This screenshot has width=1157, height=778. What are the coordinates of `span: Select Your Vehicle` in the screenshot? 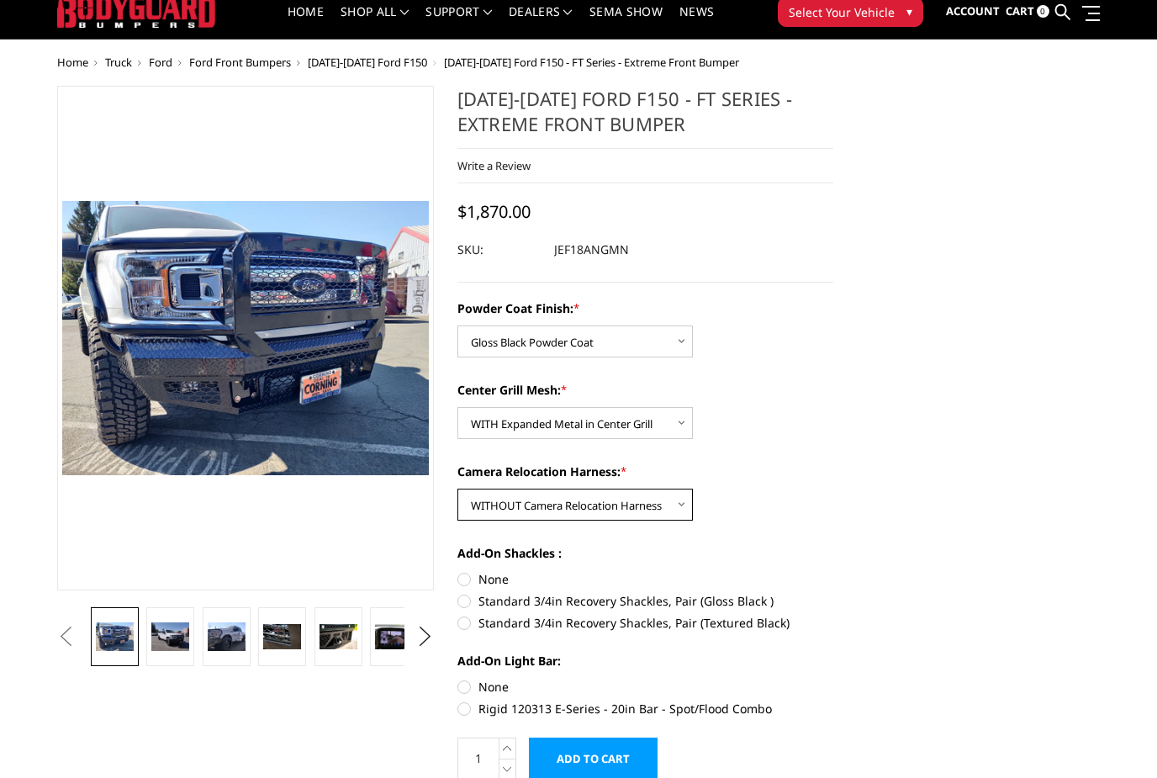 It's located at (842, 12).